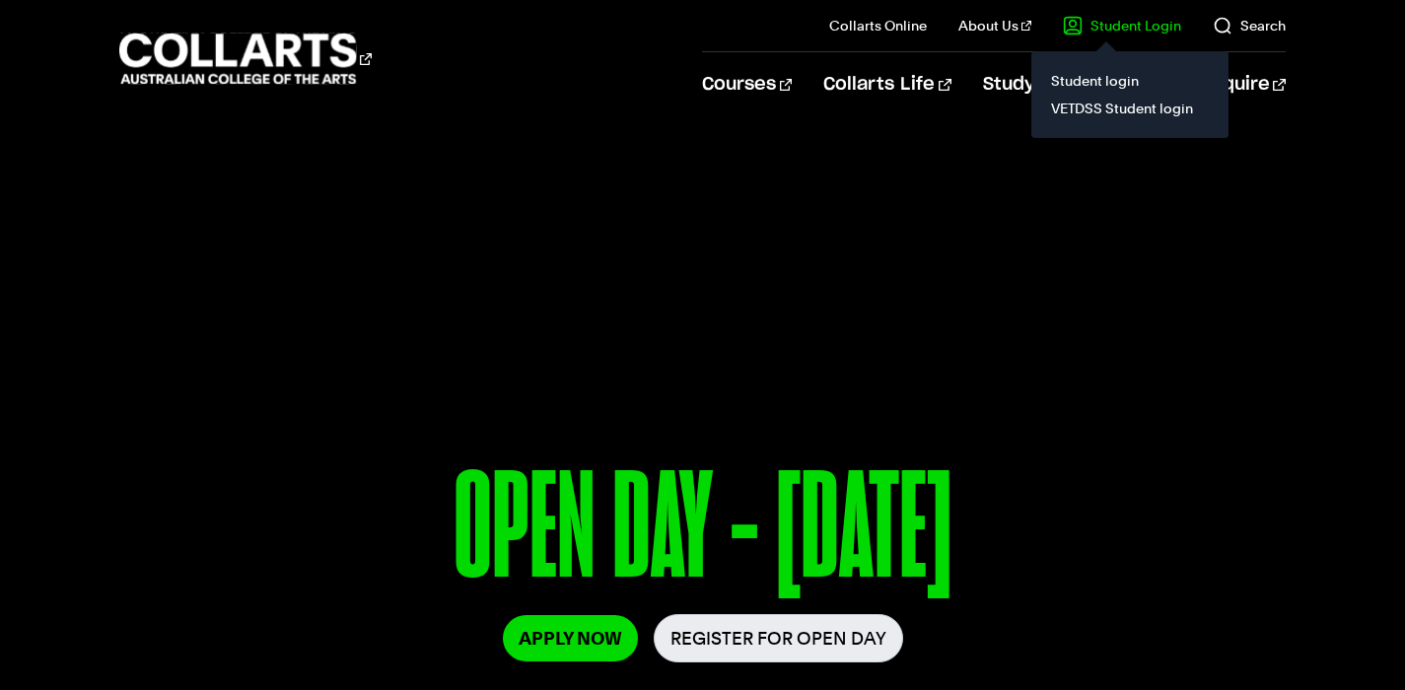 This screenshot has width=1405, height=690. What do you see at coordinates (1075, 85) in the screenshot?
I see `a: Study Information` at bounding box center [1075, 85].